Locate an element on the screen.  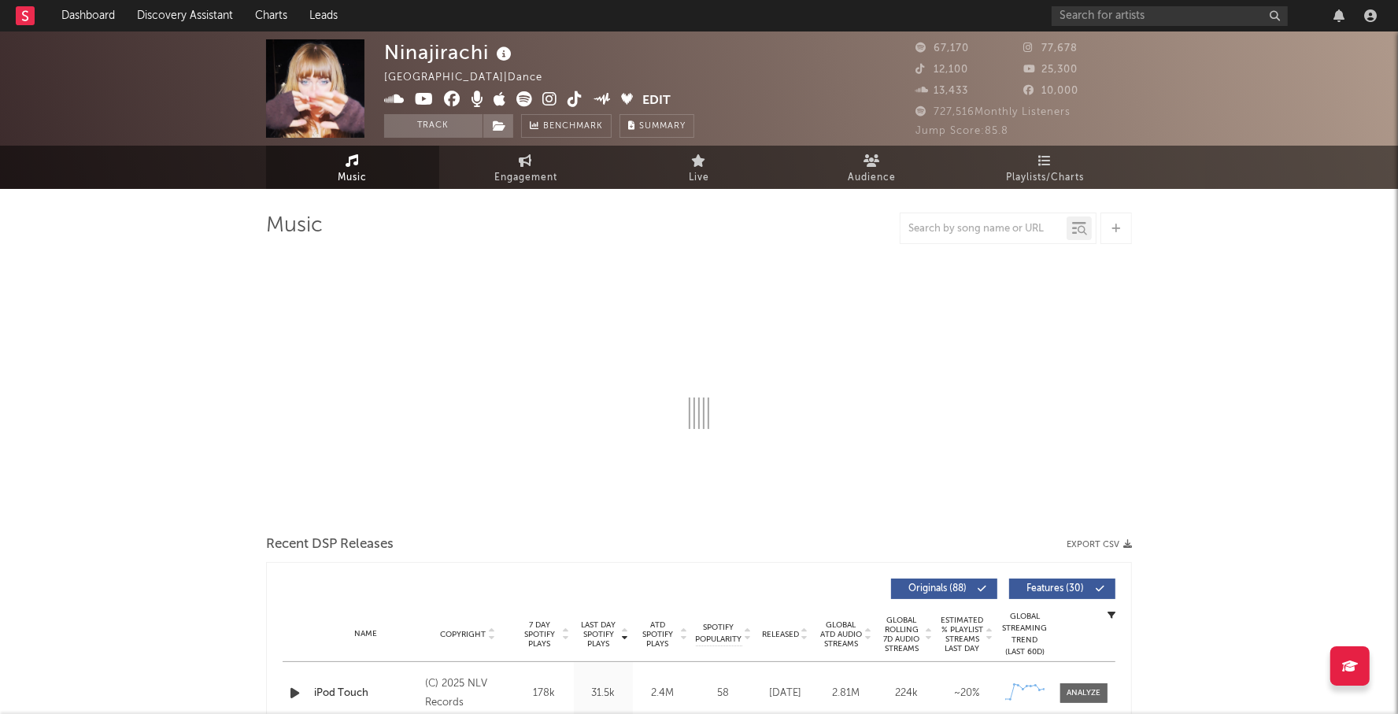
span: Playlists/Charts is located at coordinates (1045, 178).